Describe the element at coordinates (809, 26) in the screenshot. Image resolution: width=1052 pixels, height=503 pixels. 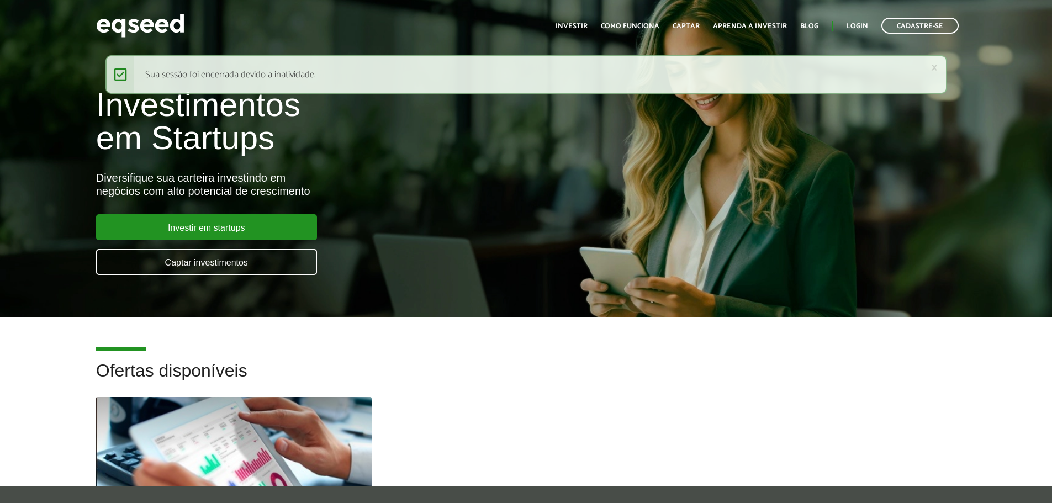
I see `a: Blog` at that location.